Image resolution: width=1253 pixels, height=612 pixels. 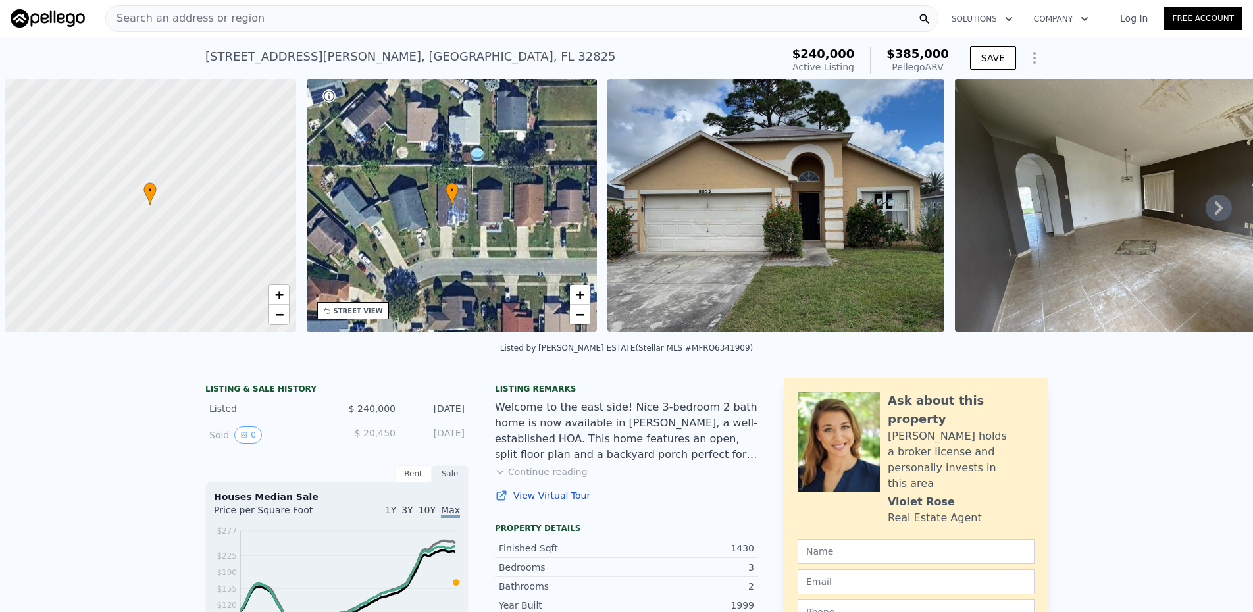 I want to click on span: $ 240,000, so click(x=372, y=409).